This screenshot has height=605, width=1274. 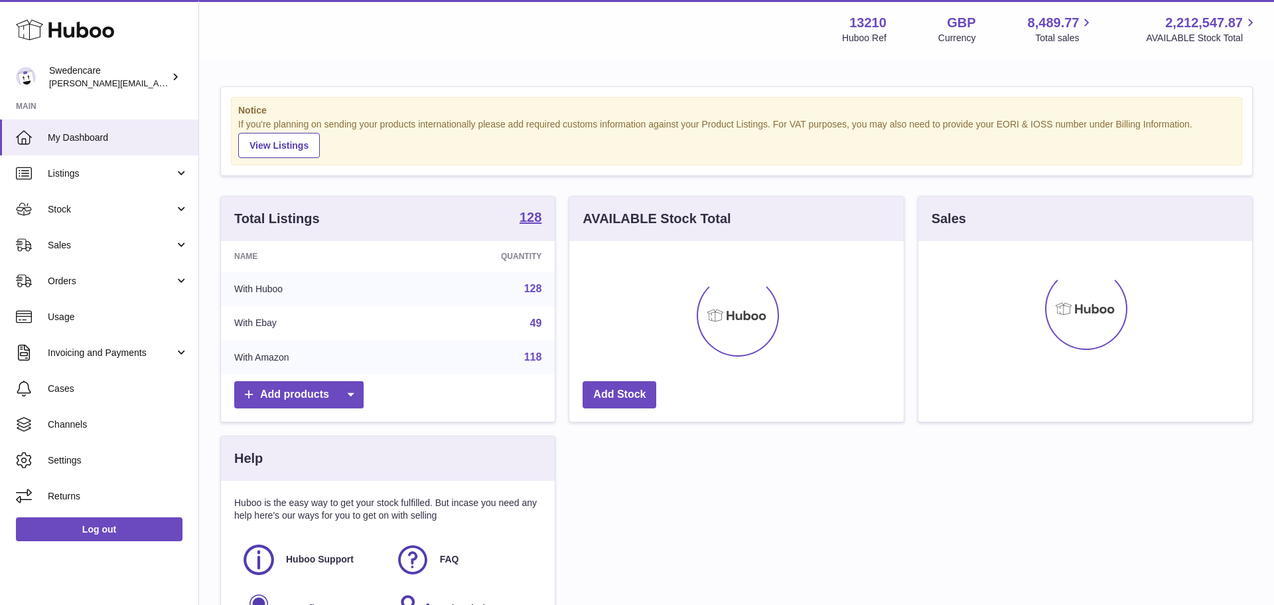 I want to click on span: Listings, so click(x=111, y=173).